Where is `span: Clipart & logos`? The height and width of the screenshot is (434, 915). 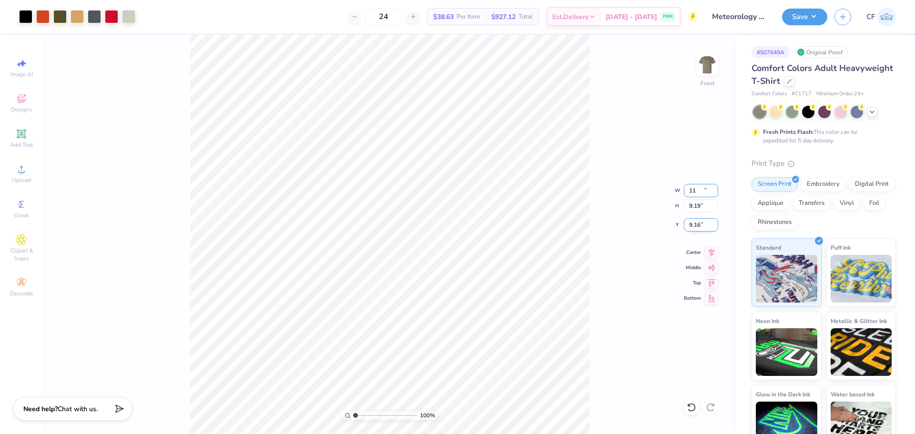
span: Clipart & logos is located at coordinates (21, 255).